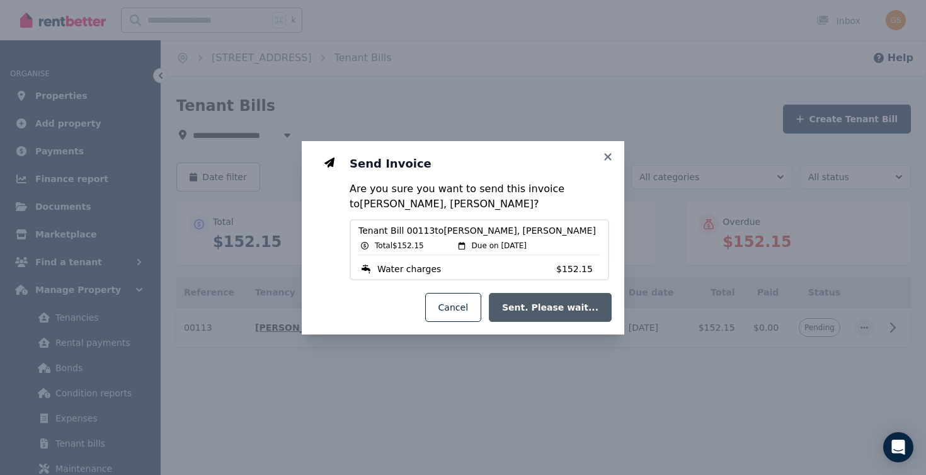 Image resolution: width=926 pixels, height=475 pixels. Describe the element at coordinates (899, 447) in the screenshot. I see `div: Open Intercom Messenger` at that location.